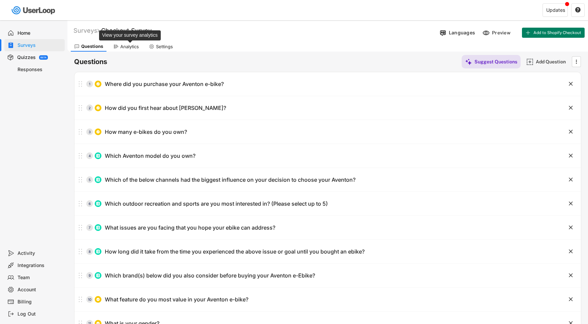 Image resolution: width=588 pixels, height=324 pixels. Describe the element at coordinates (90, 204) in the screenshot. I see `div: 6` at that location.